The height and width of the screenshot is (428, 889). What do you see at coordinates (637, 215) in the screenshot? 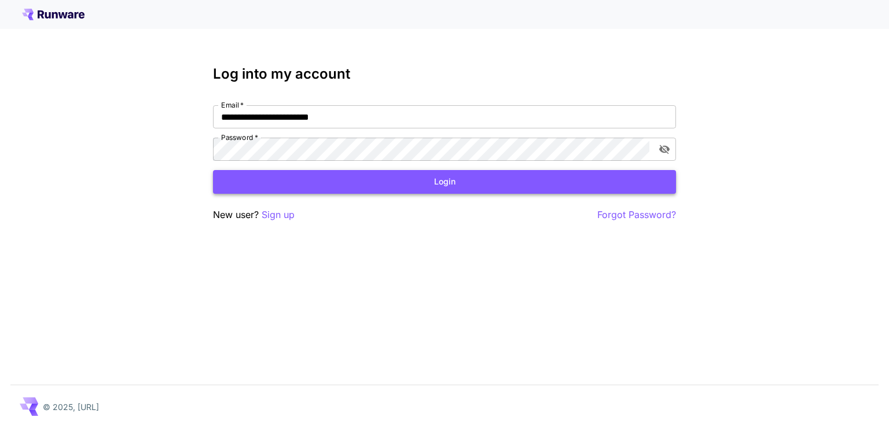
I see `button: Forgot Password?` at bounding box center [637, 215].